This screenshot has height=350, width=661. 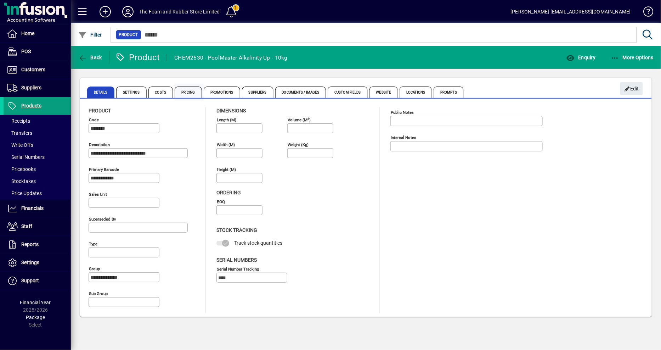 What do you see at coordinates (27, 226) in the screenshot?
I see `span: Staff` at bounding box center [27, 226].